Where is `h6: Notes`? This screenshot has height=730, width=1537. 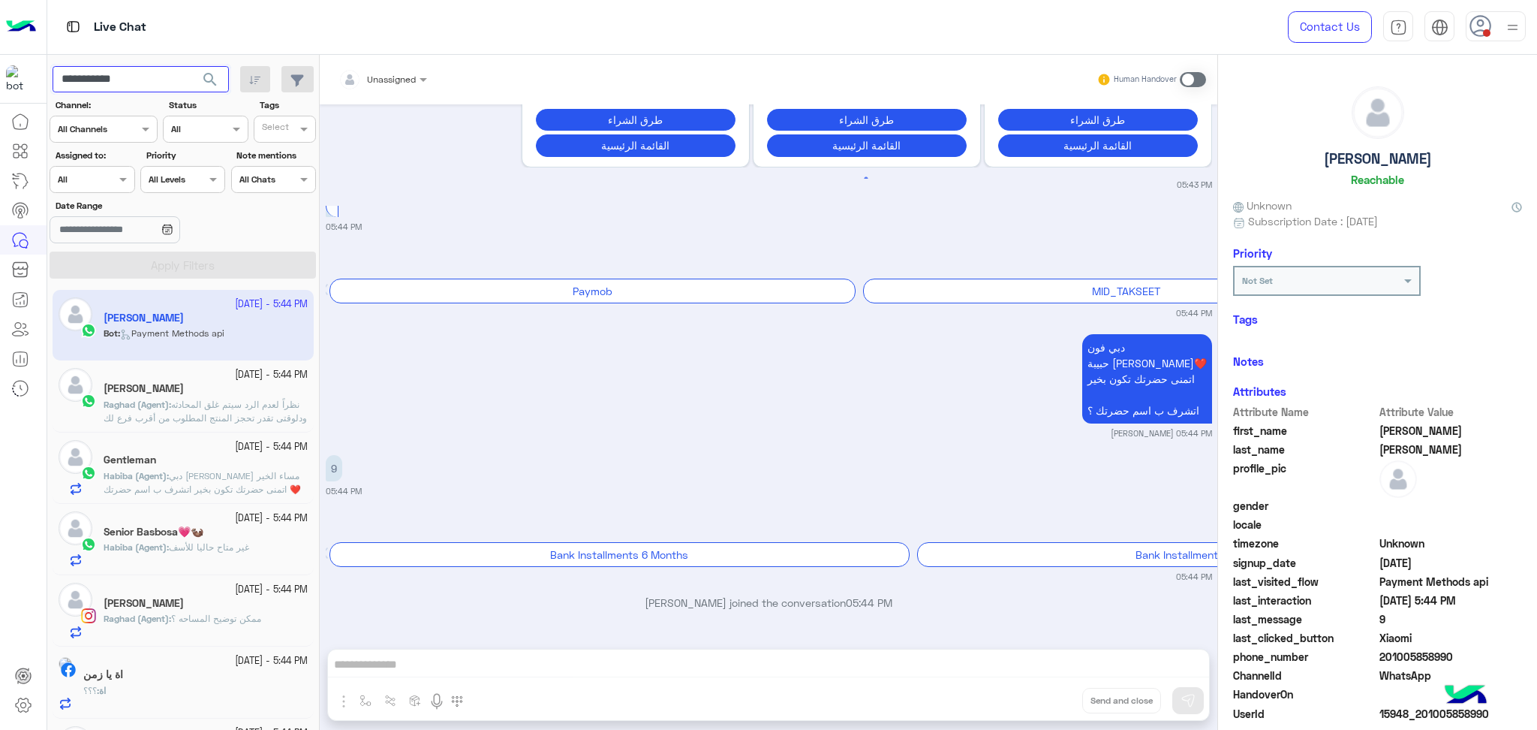 h6: Notes is located at coordinates (1248, 361).